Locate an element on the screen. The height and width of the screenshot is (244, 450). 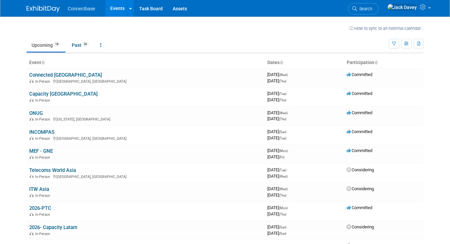
a: Past30 is located at coordinates (80, 45).